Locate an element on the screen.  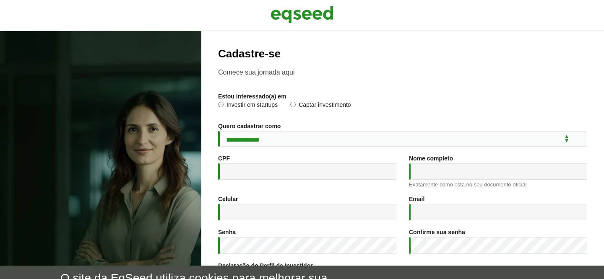
label: Declaração do Perfil de Investidor is located at coordinates (265, 266).